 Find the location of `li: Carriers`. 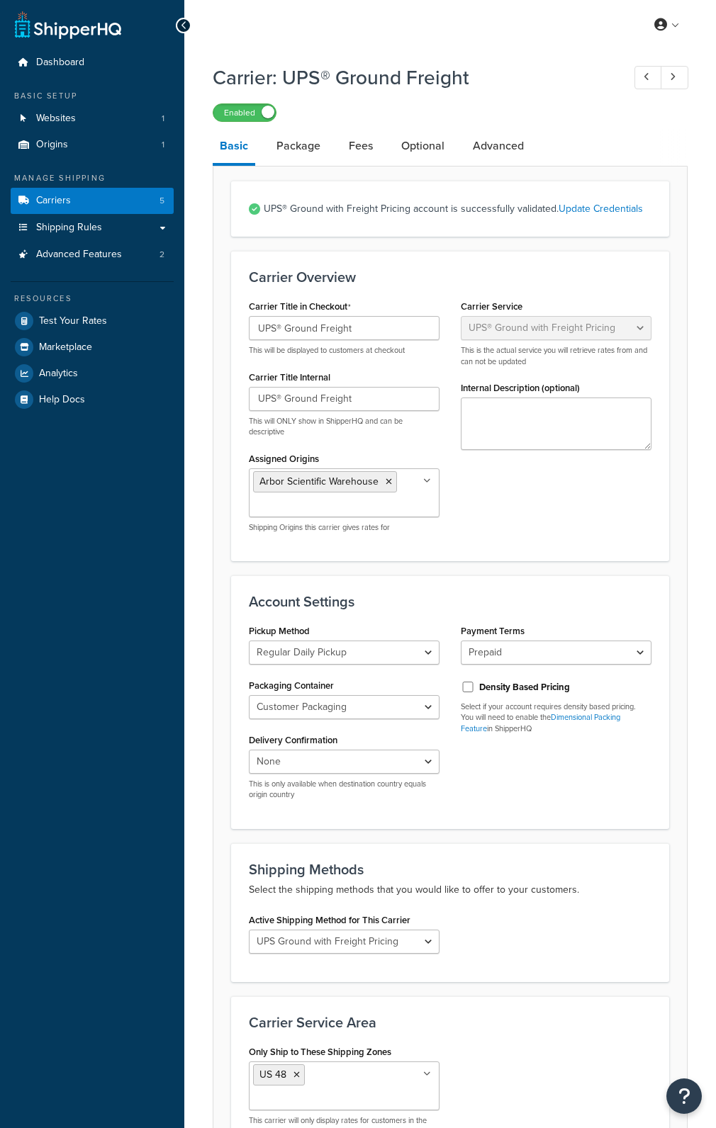

li: Carriers is located at coordinates (92, 201).